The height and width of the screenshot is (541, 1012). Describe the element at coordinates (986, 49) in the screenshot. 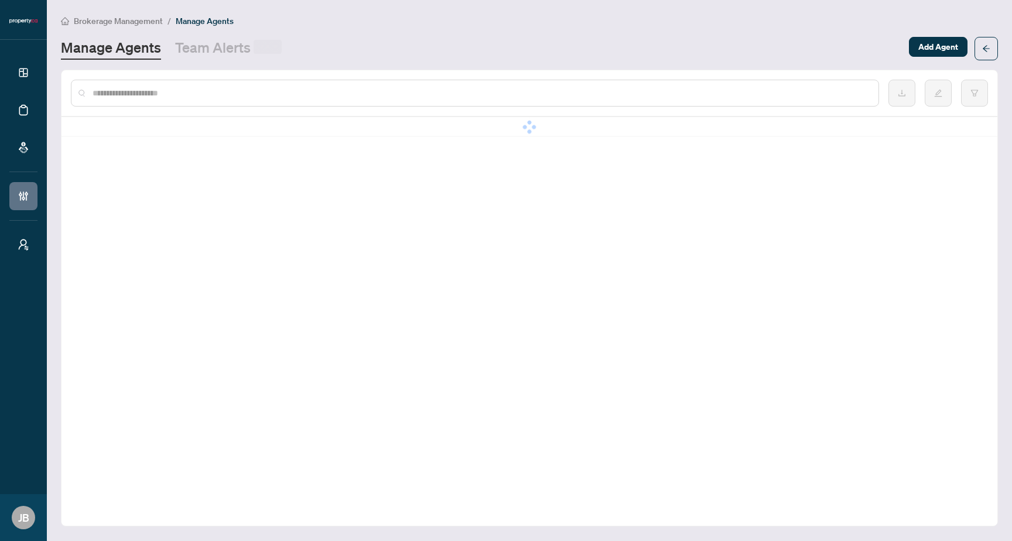

I see `span: arrow-left` at that location.